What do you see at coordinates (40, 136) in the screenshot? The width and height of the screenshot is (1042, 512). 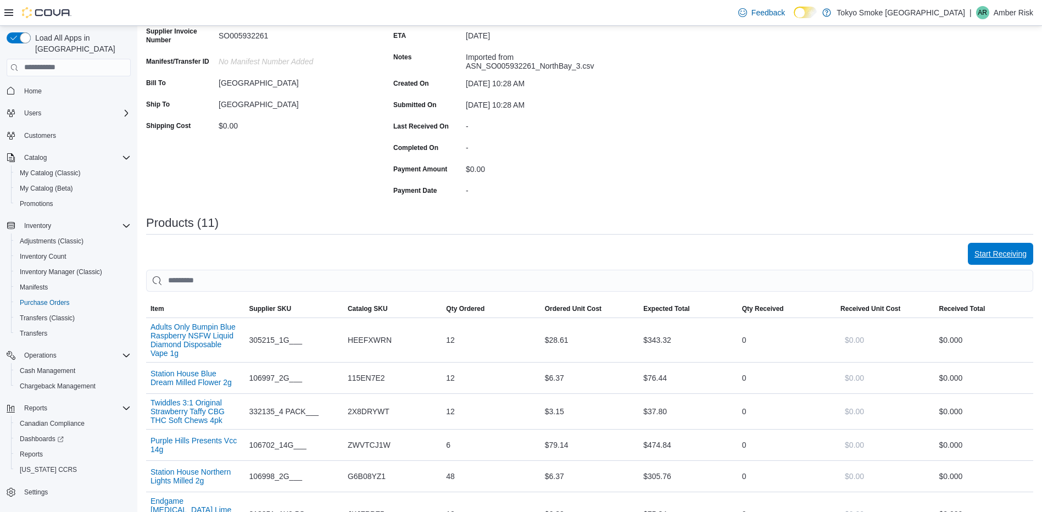 I see `a: Customers` at bounding box center [40, 136].